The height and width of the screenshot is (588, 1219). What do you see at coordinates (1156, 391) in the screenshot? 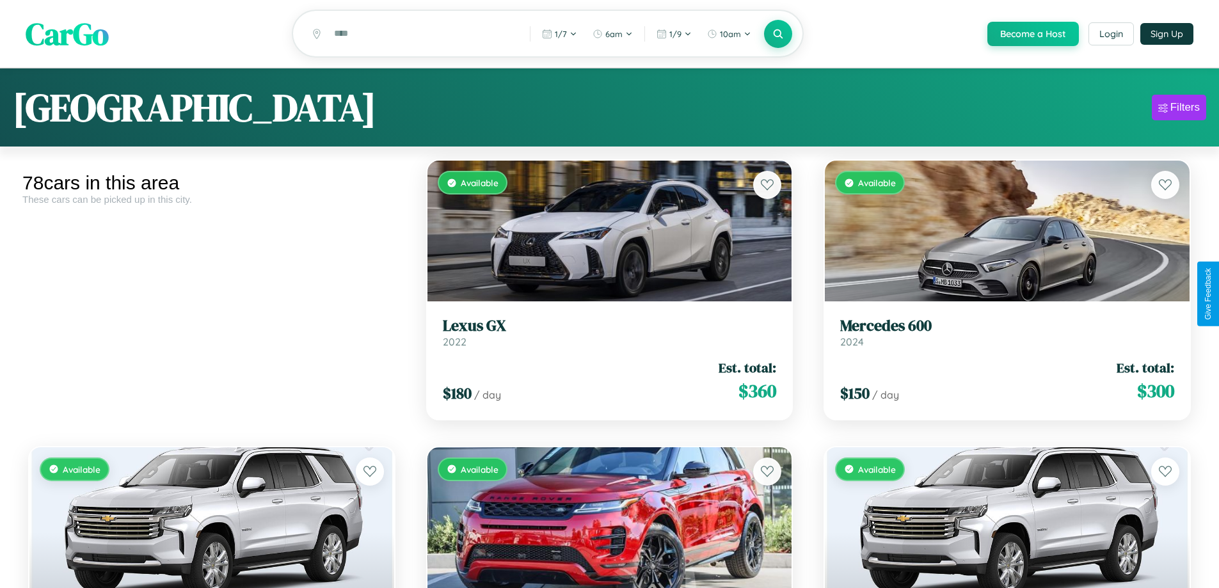
I see `span: $ 300` at bounding box center [1156, 391].